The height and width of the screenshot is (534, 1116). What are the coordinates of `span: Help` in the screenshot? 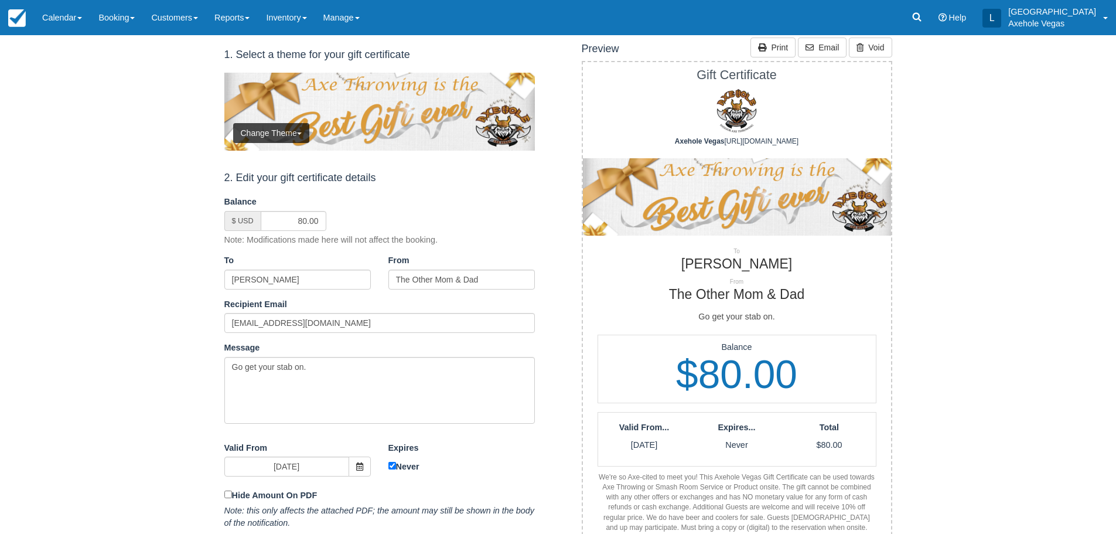 It's located at (958, 18).